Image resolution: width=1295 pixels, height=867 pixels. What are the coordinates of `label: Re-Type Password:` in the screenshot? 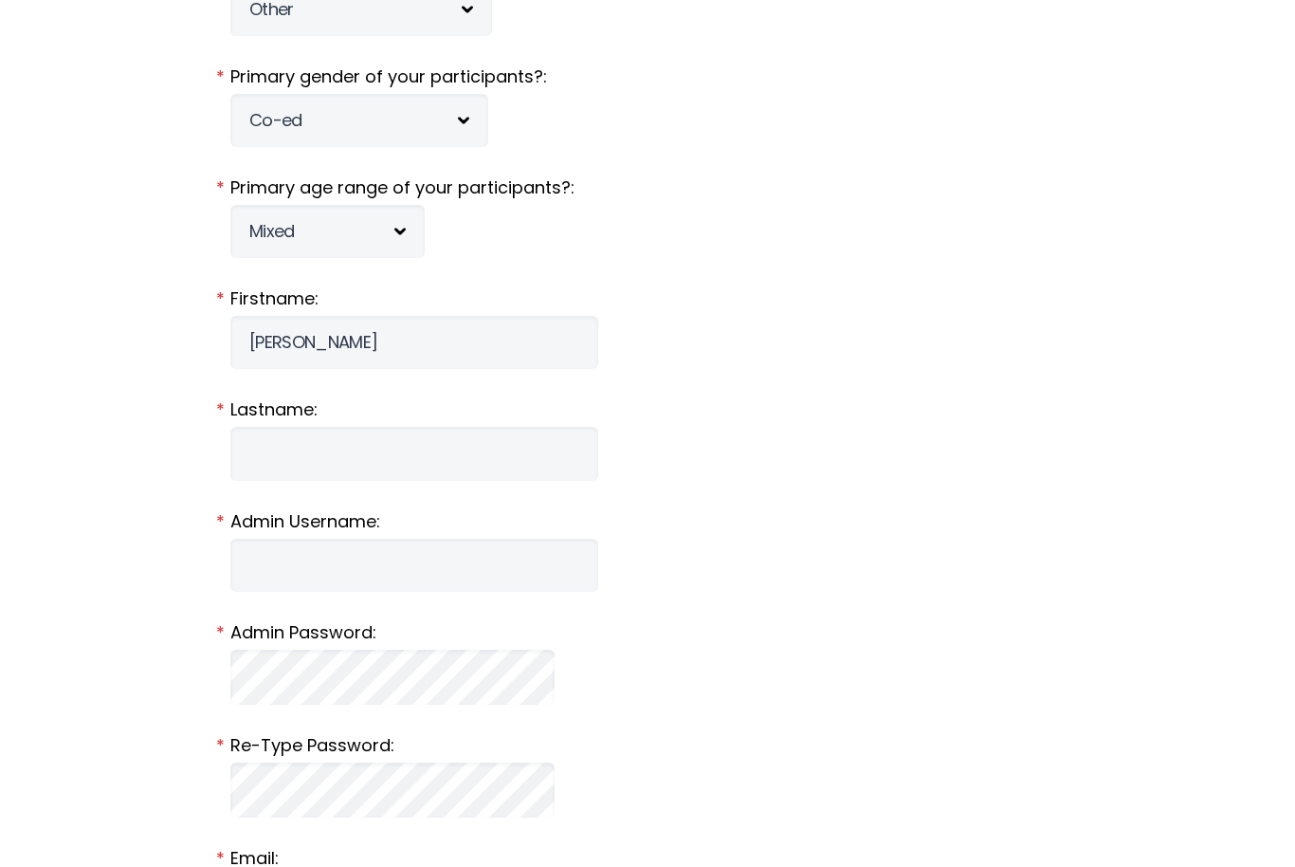 It's located at (648, 745).